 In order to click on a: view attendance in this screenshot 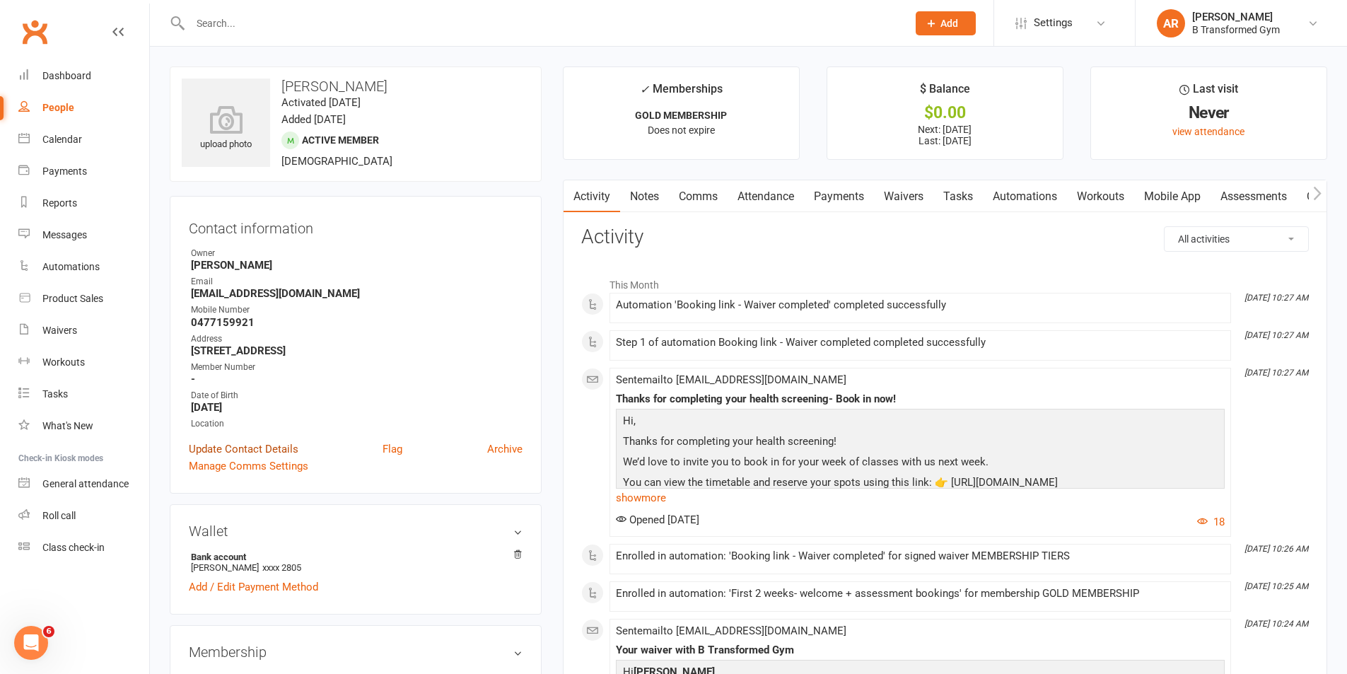, I will do `click(1209, 132)`.